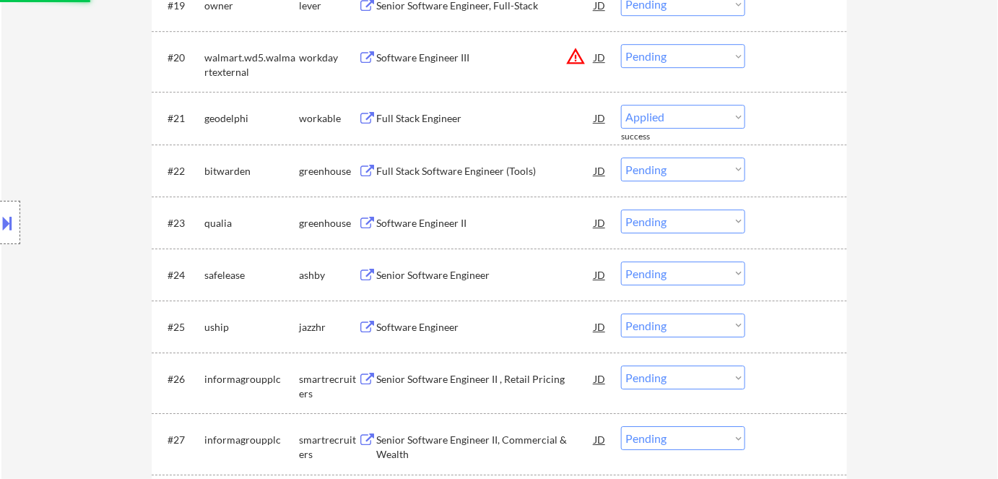 This screenshot has width=998, height=479. What do you see at coordinates (328, 58) in the screenshot?
I see `div: workday` at bounding box center [328, 58].